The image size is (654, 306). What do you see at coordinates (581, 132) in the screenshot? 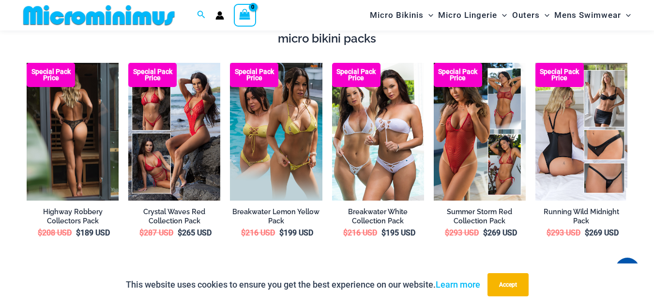
I see `img: All Styles (1)` at bounding box center [581, 132].